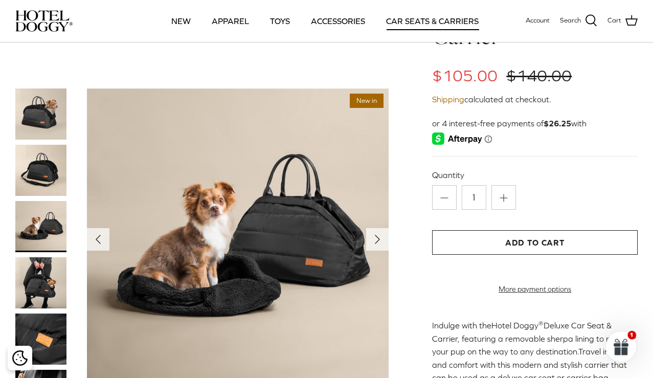  Describe the element at coordinates (432, 21) in the screenshot. I see `a: CAR SEATS & CARRIERS` at that location.